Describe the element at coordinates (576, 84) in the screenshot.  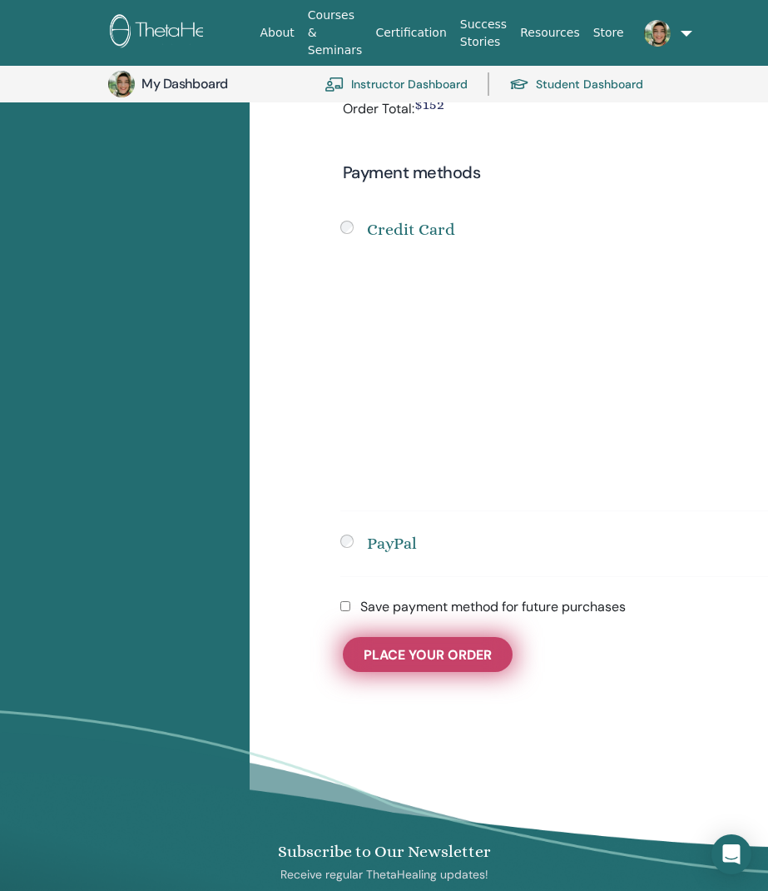
I see `a: Student Dashboard` at that location.